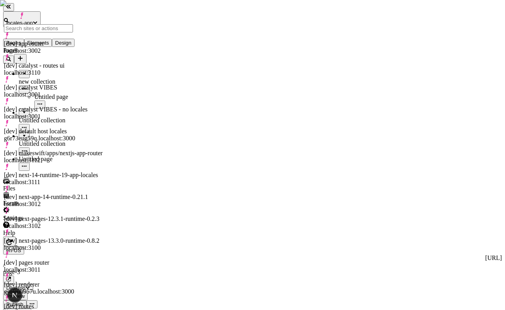 The width and height of the screenshot is (505, 310). Describe the element at coordinates (54, 262) in the screenshot. I see `div: [dev] pages router` at that location.